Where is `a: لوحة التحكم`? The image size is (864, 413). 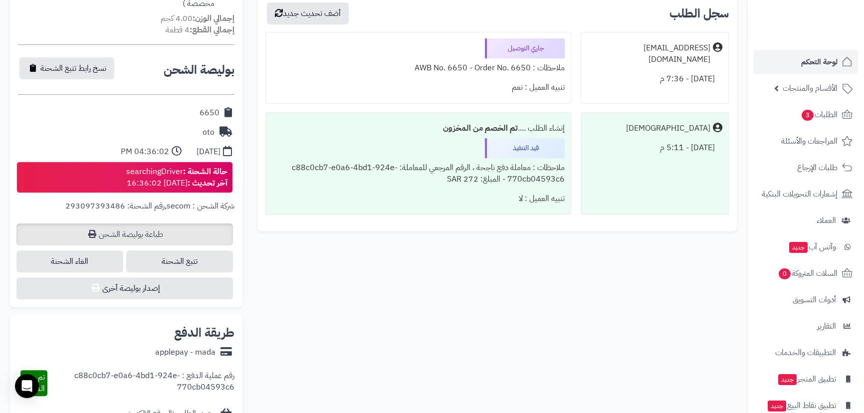 a: لوحة التحكم is located at coordinates (806, 62).